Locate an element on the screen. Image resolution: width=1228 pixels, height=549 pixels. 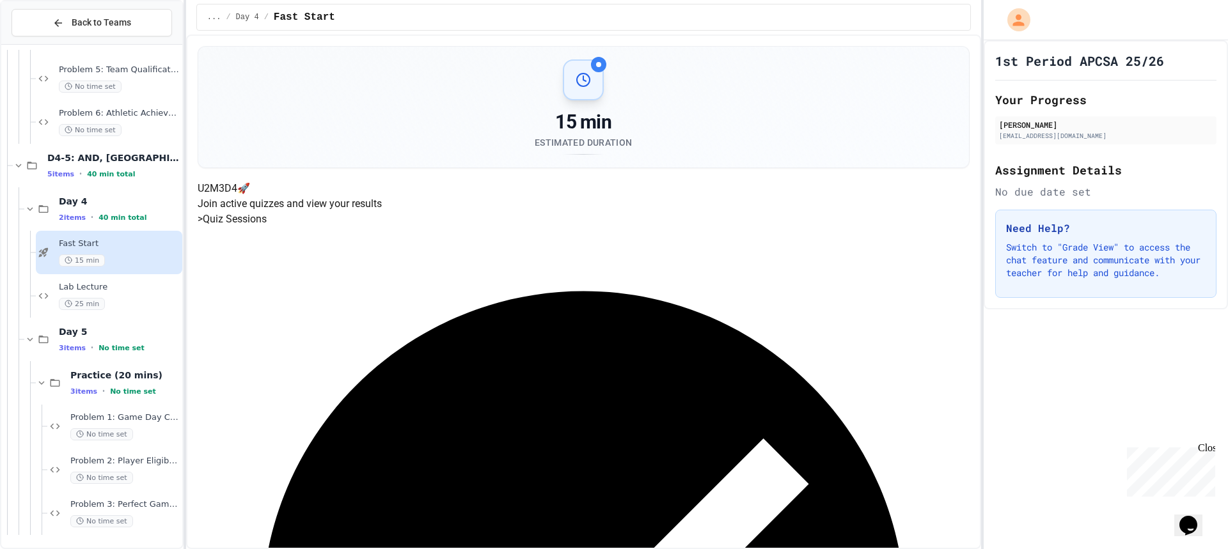
div: My Account is located at coordinates (1013, 20).